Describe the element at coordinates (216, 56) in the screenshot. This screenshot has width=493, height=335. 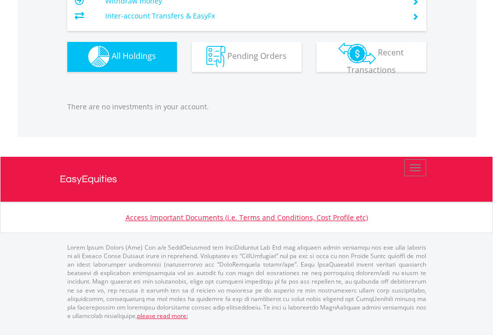
I see `img: pending_instructions-wht.png` at that location.